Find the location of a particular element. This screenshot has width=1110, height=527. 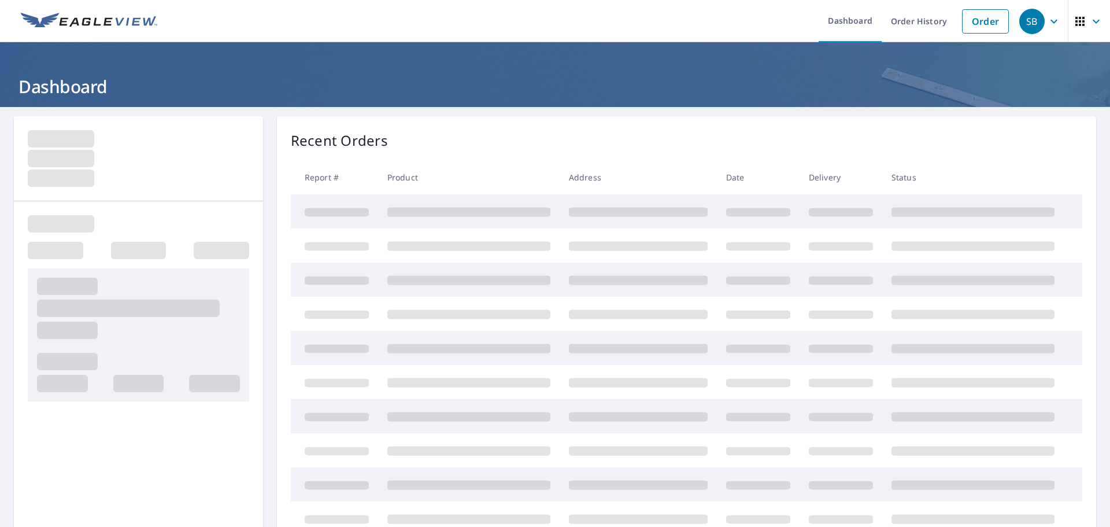

div: SB is located at coordinates (1032, 21).